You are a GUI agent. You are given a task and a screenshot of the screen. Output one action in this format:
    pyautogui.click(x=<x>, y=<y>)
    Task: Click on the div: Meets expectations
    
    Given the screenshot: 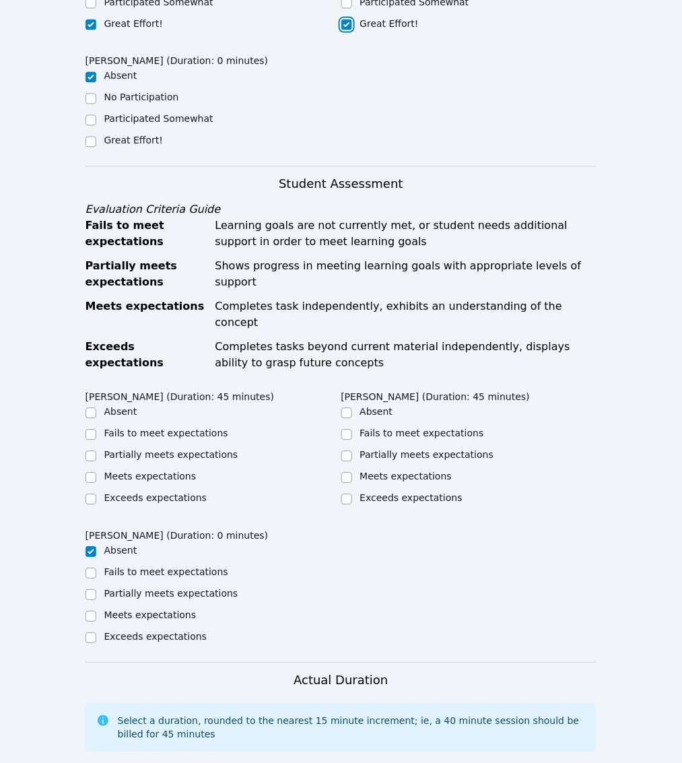 What is the action you would take?
    pyautogui.click(x=146, y=315)
    